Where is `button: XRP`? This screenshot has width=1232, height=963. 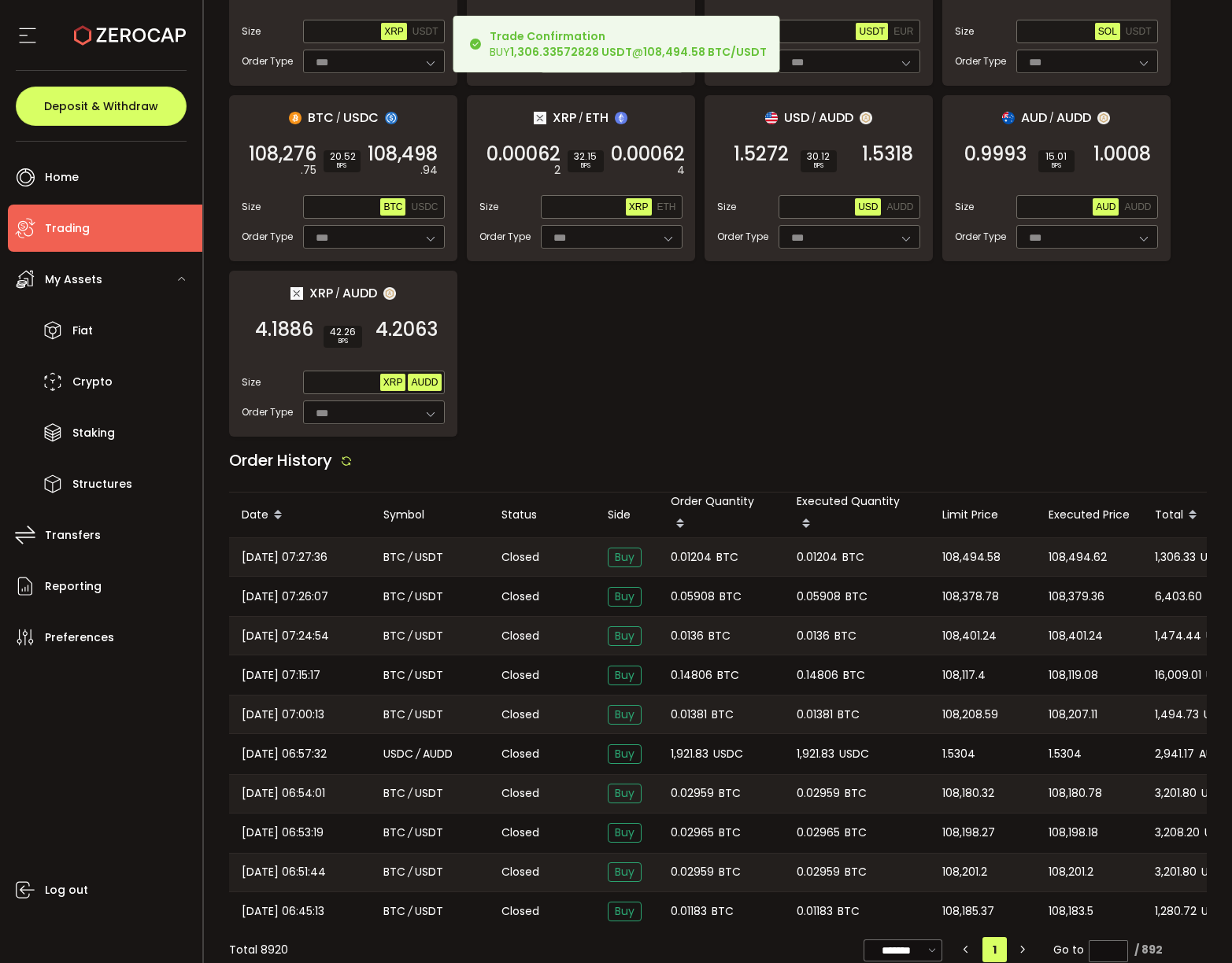 button: XRP is located at coordinates (638, 207).